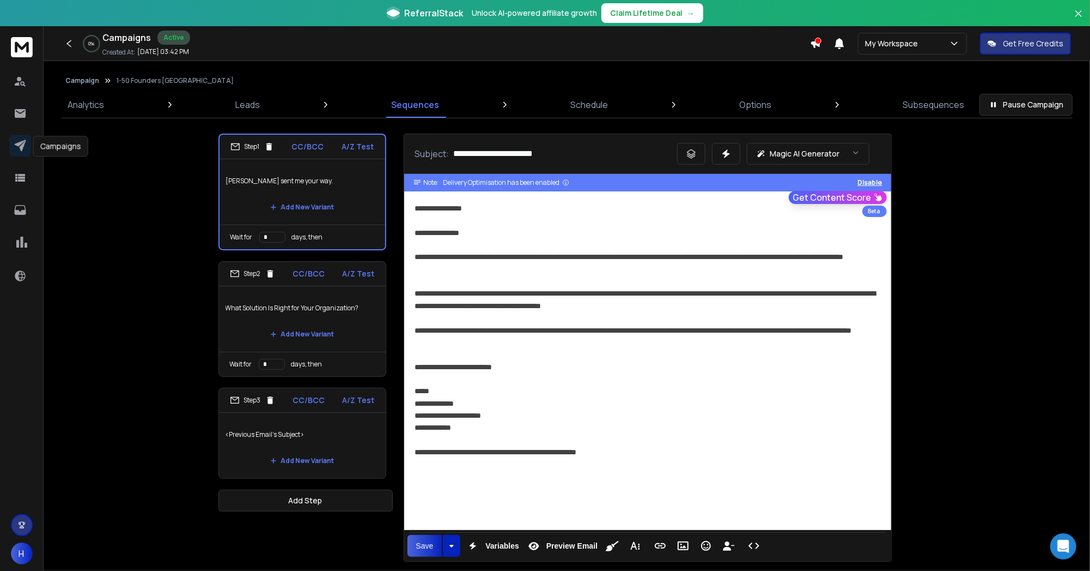 This screenshot has width=1090, height=571. What do you see at coordinates (252, 274) in the screenshot?
I see `div: Step 2` at bounding box center [252, 274].